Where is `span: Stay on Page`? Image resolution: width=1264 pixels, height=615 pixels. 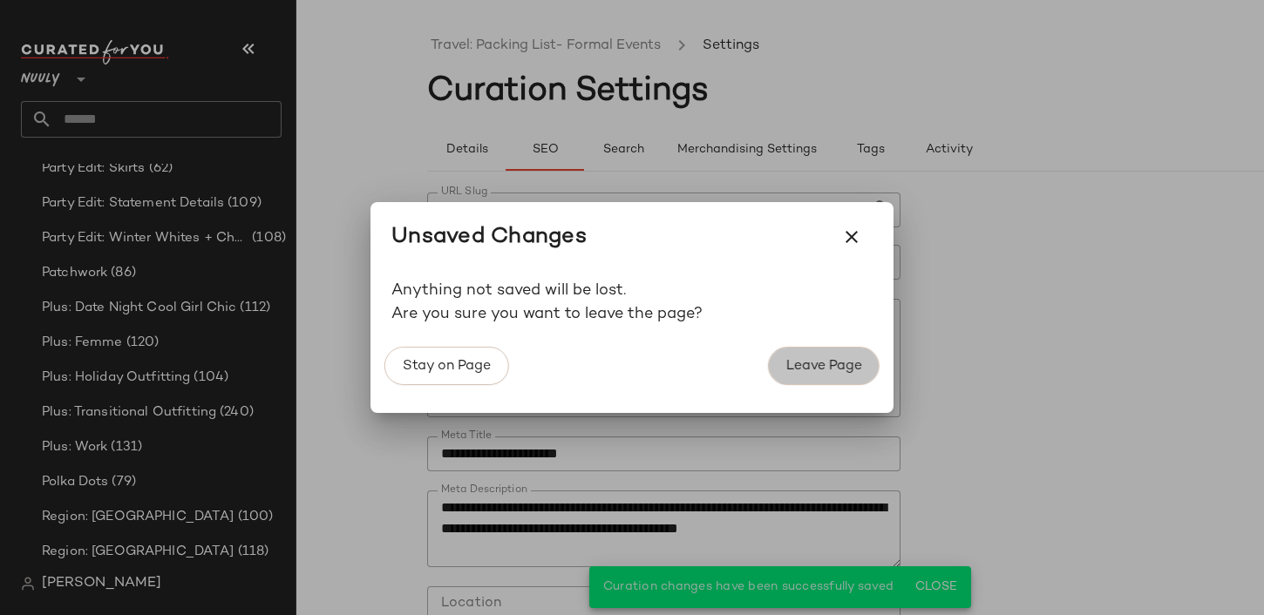
span: Stay on Page is located at coordinates (446, 366).